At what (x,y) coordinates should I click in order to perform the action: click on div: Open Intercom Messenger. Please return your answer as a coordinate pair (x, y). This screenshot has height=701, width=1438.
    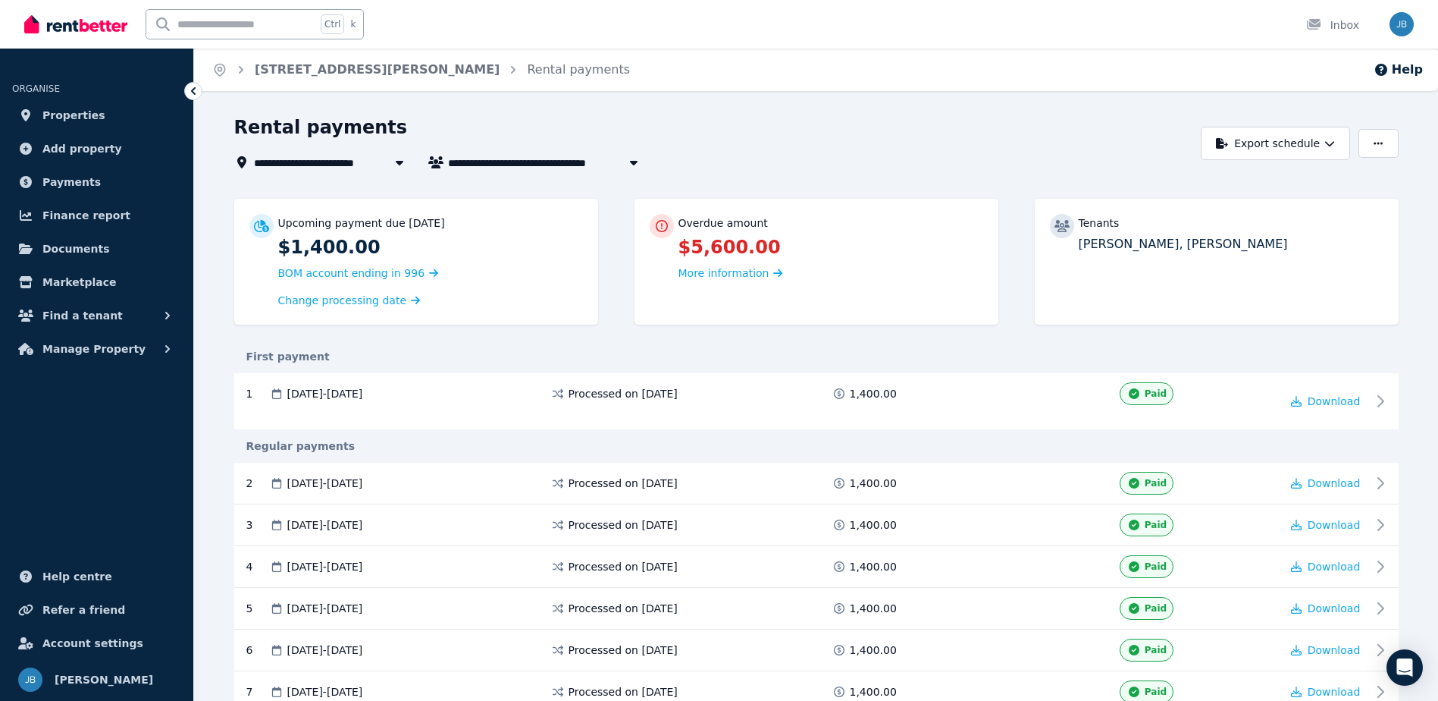
    Looking at the image, I should click on (1405, 667).